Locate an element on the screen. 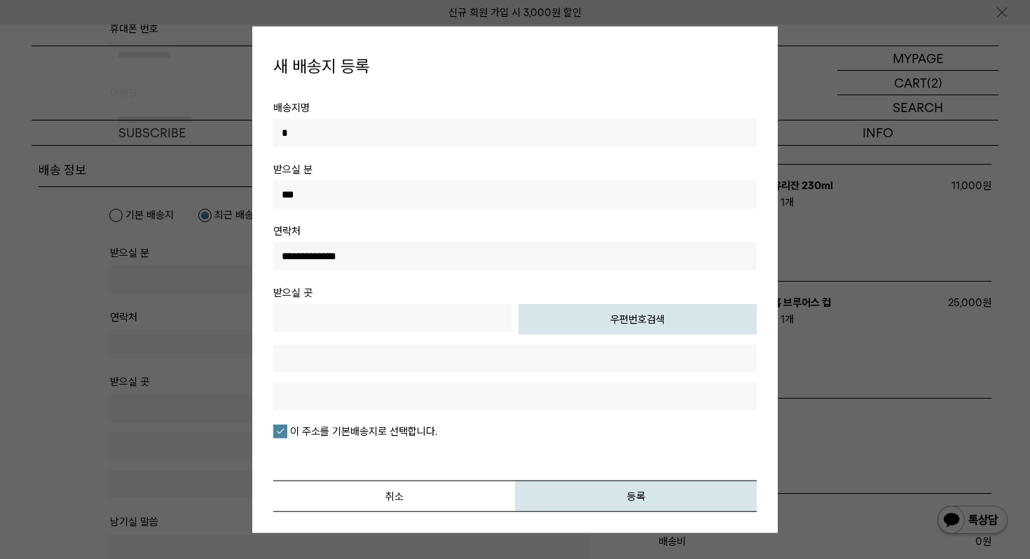 The height and width of the screenshot is (559, 1030). button: 등록 is located at coordinates (636, 495).